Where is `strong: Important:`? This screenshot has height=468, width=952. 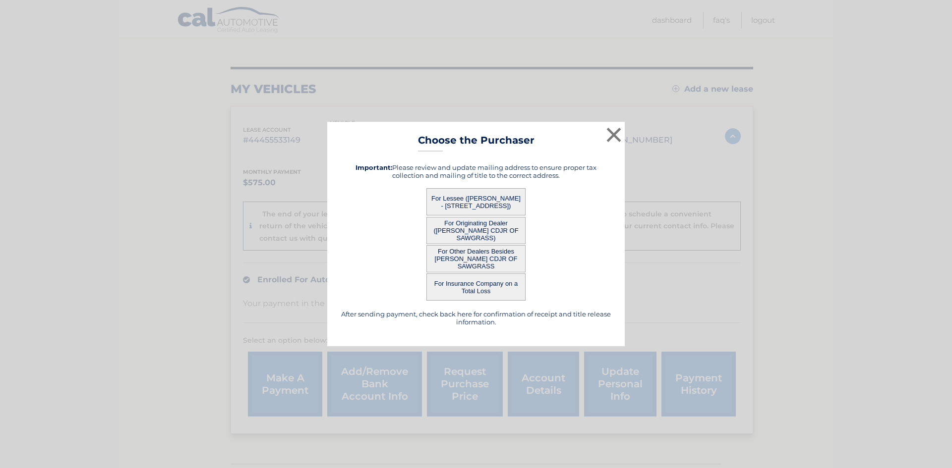 strong: Important: is located at coordinates (374, 168).